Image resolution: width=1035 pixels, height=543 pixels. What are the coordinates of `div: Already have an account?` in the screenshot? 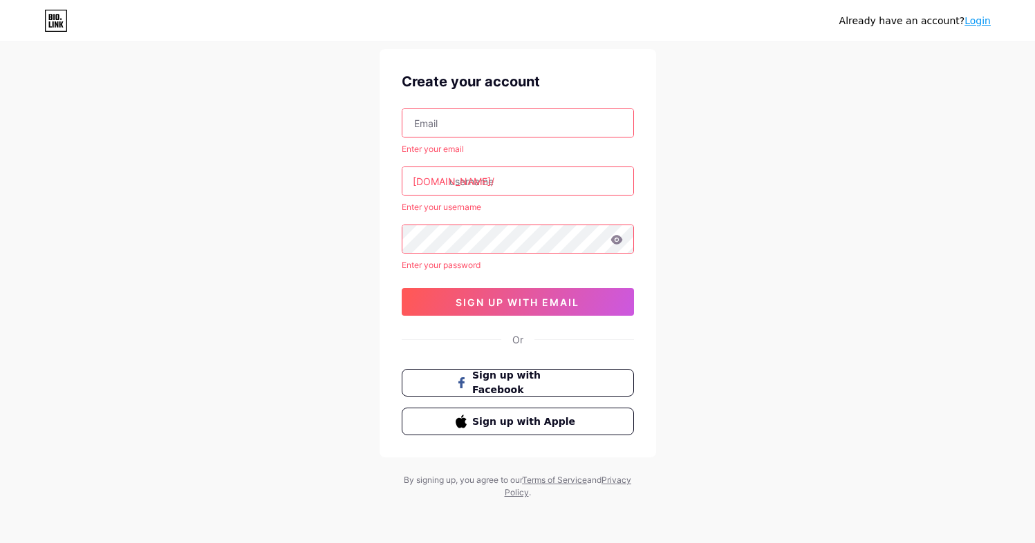 It's located at (915, 21).